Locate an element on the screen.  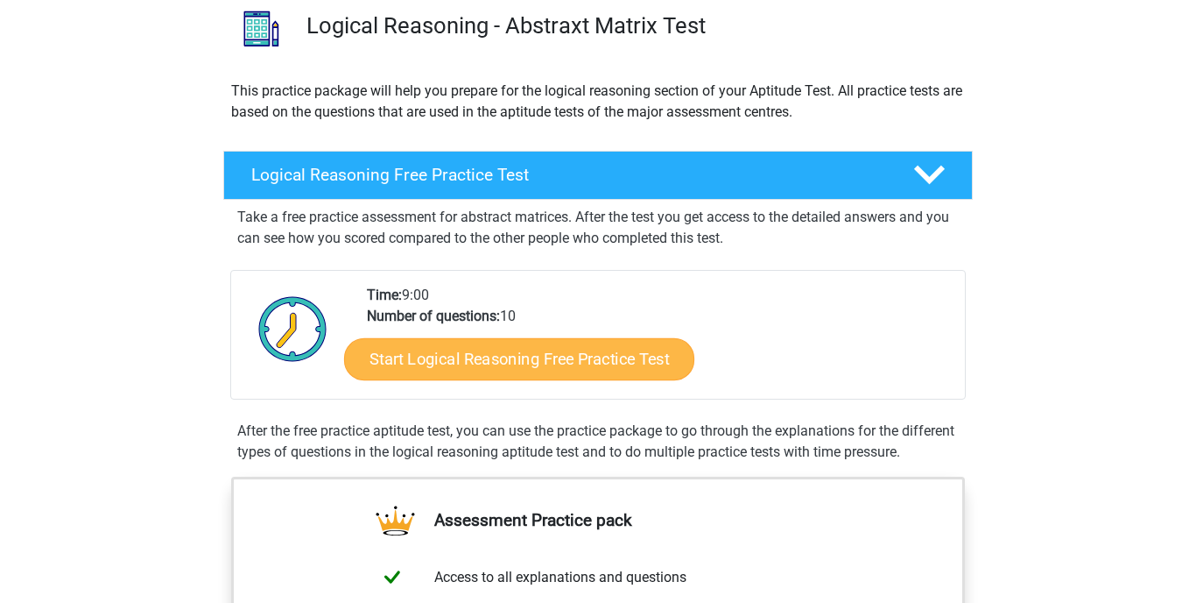
h4: Logical Reasoning Free Practice Test is located at coordinates (568, 174).